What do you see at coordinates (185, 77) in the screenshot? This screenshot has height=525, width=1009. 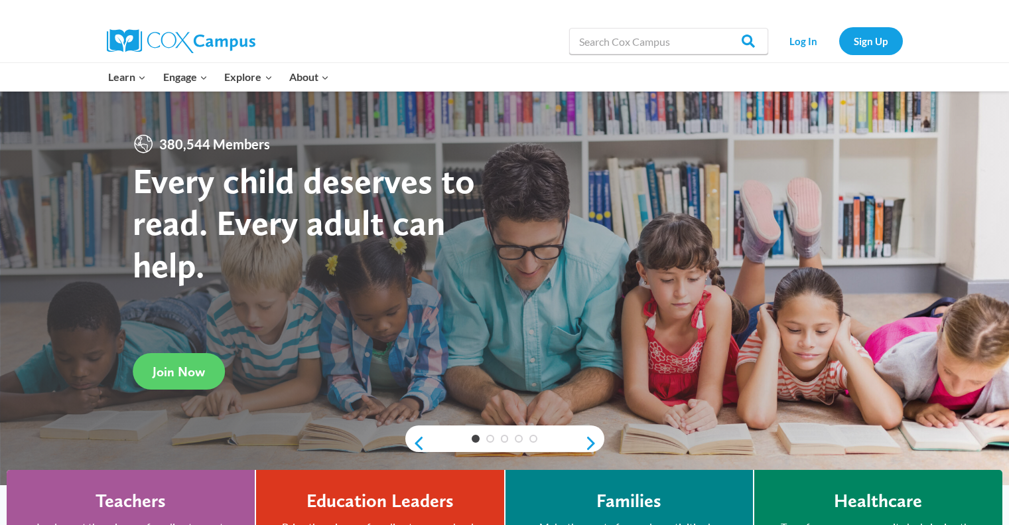 I see `span: Engage` at bounding box center [185, 77].